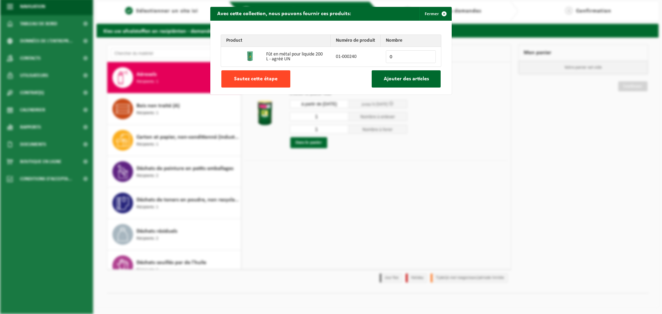 The width and height of the screenshot is (662, 314). I want to click on button: Fermer, so click(435, 14).